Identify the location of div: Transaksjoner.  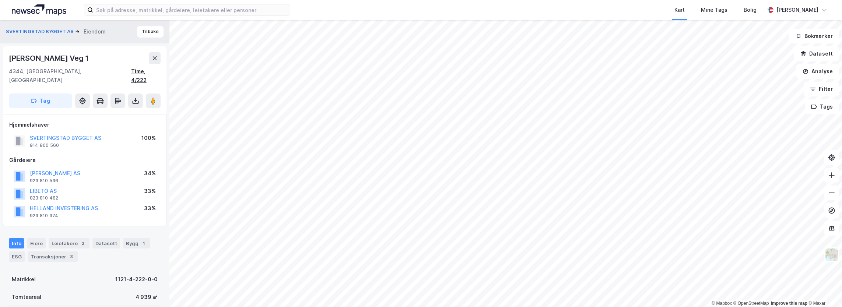
(53, 257).